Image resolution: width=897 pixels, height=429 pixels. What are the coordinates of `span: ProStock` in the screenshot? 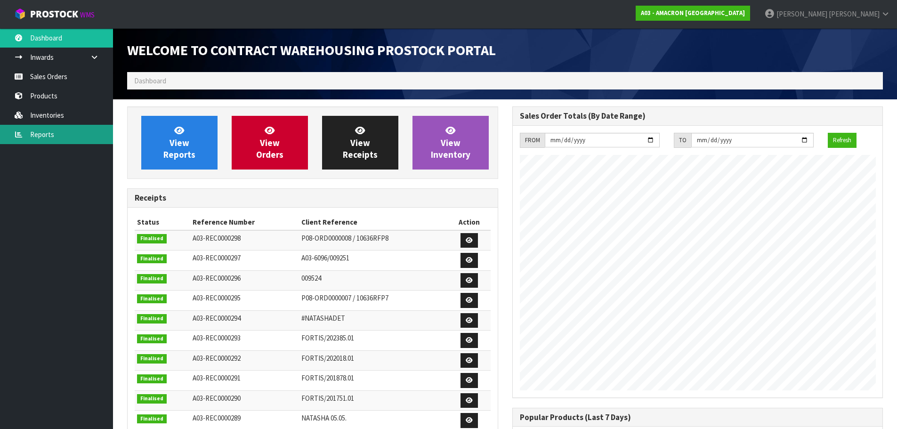 It's located at (54, 14).